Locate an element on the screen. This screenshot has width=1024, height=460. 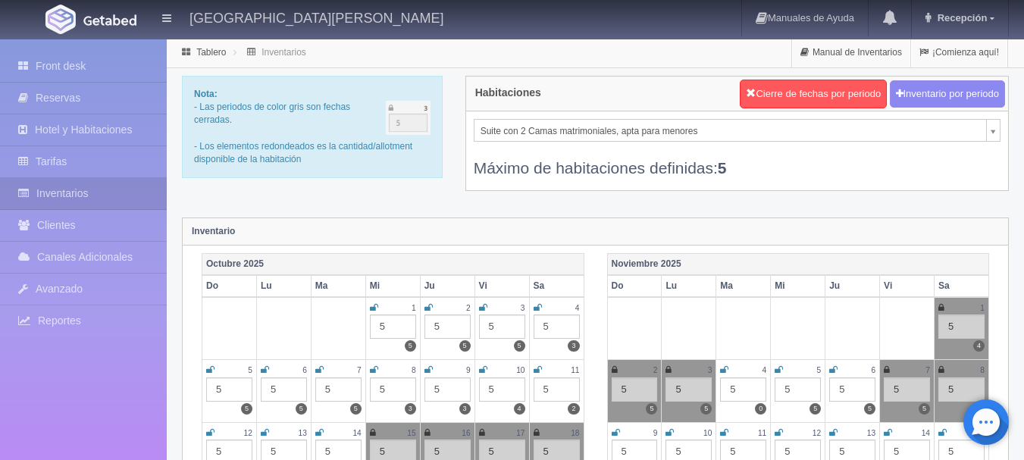
th: Noviembre 2025 is located at coordinates (798, 264).